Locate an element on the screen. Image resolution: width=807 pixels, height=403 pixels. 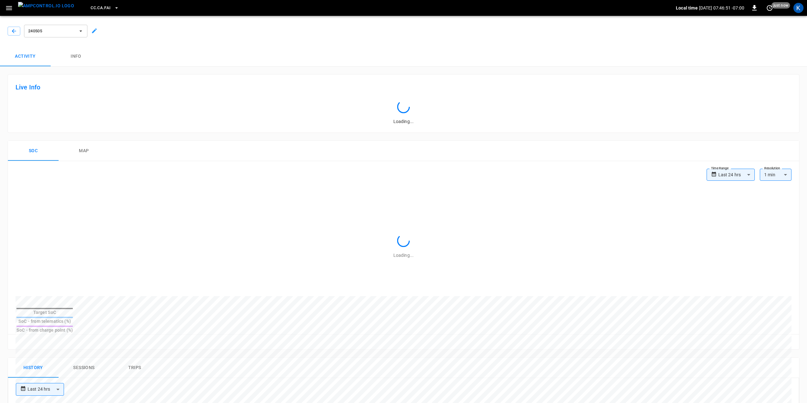
button: 240505 is located at coordinates (56, 31).